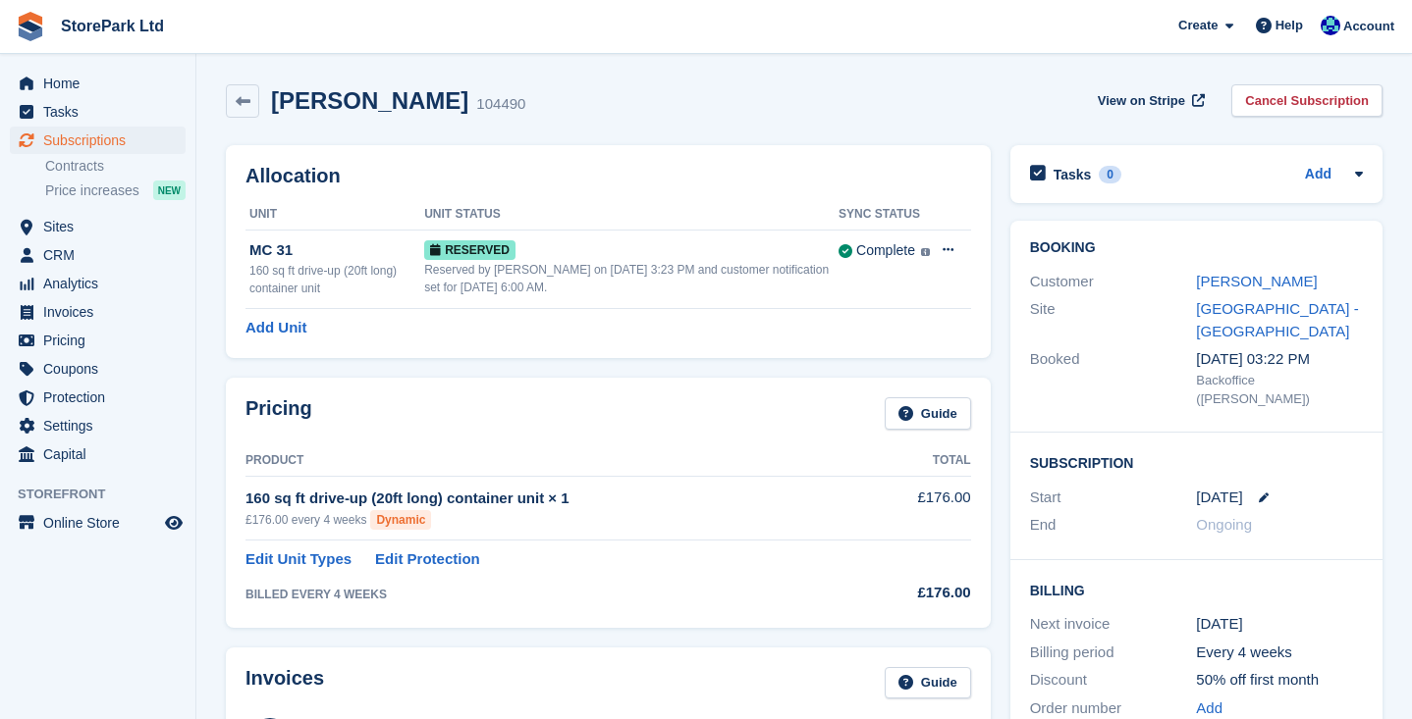 The height and width of the screenshot is (719, 1412). Describe the element at coordinates (501, 104) in the screenshot. I see `div: 104490` at that location.